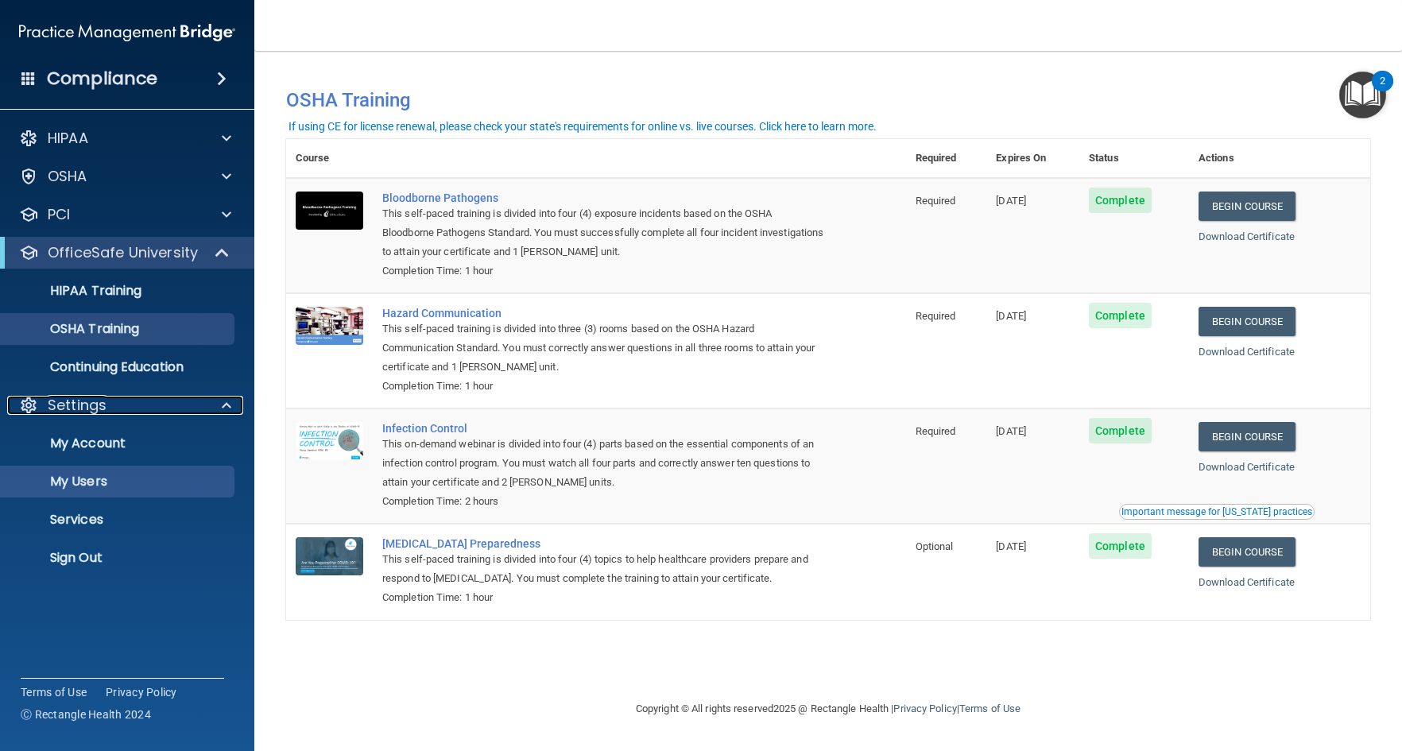 The height and width of the screenshot is (751, 1402). I want to click on th: Required, so click(947, 158).